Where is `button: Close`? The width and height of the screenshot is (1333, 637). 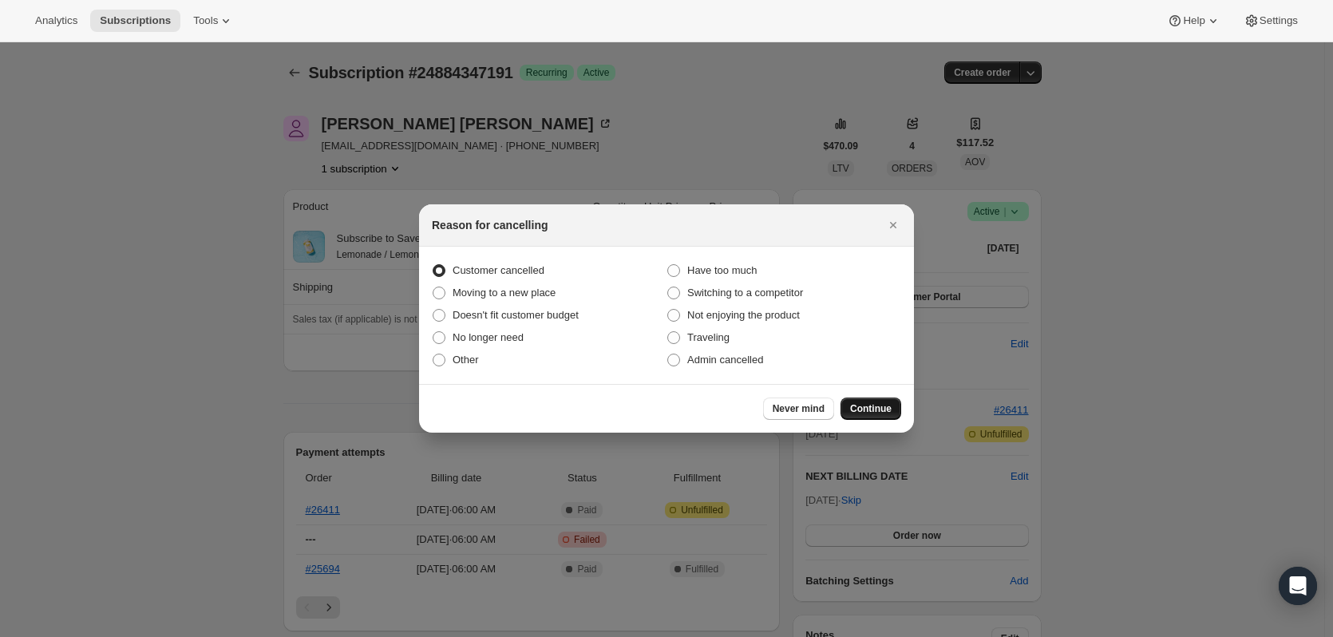
button: Close is located at coordinates (893, 225).